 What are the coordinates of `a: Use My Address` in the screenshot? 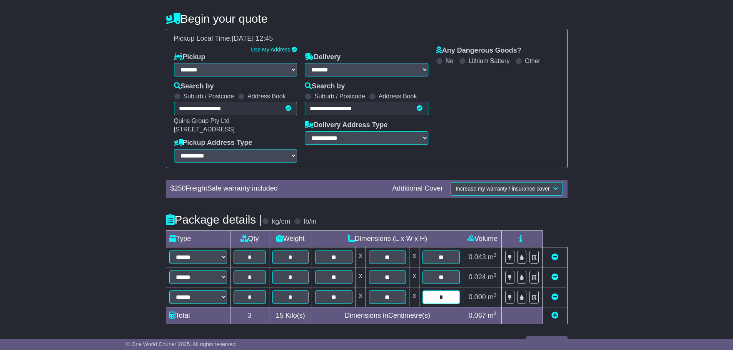 It's located at (270, 50).